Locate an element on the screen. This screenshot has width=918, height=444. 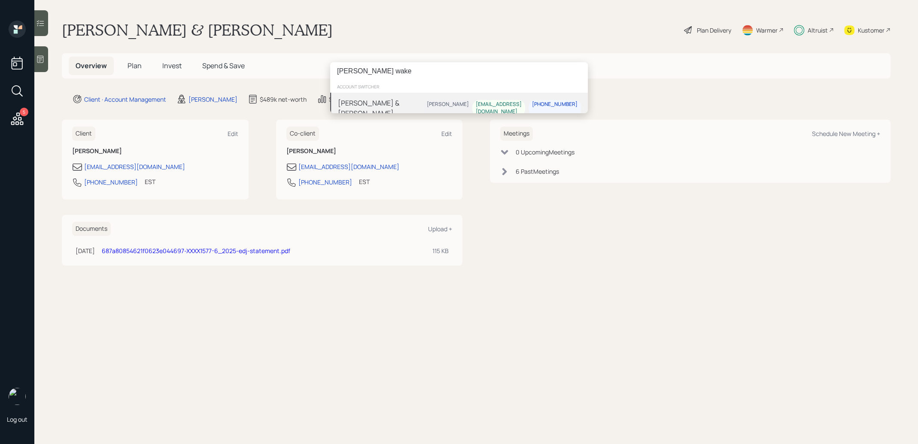
input: Type a command or search… is located at coordinates (459, 71).